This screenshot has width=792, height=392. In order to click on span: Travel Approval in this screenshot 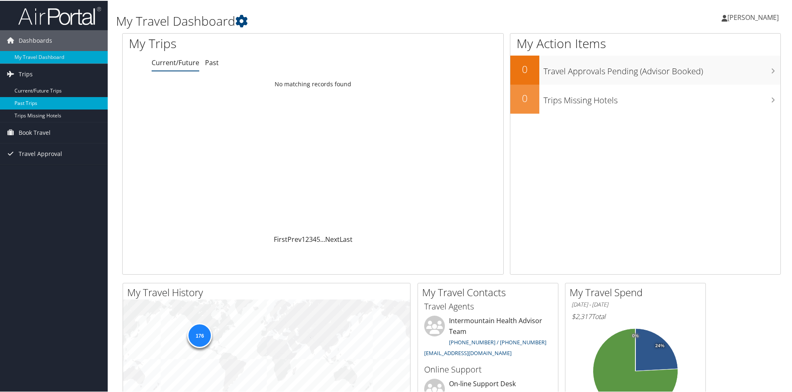, I will do `click(40, 153)`.